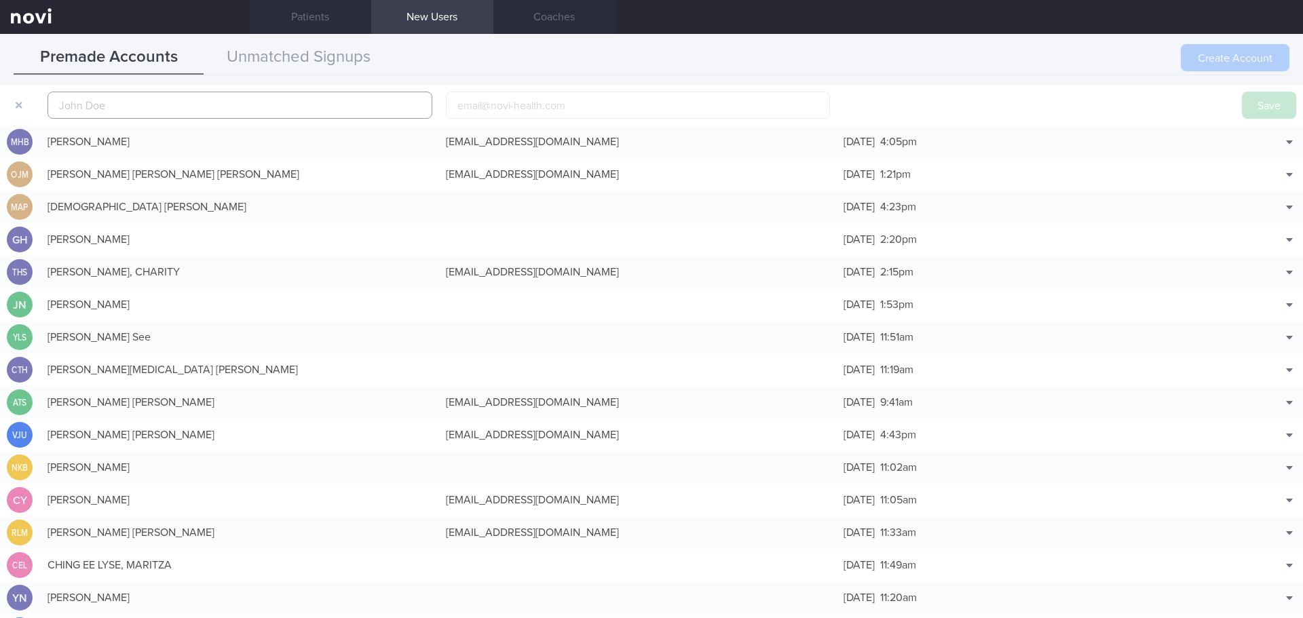  What do you see at coordinates (20, 565) in the screenshot?
I see `div: CEL` at bounding box center [20, 565].